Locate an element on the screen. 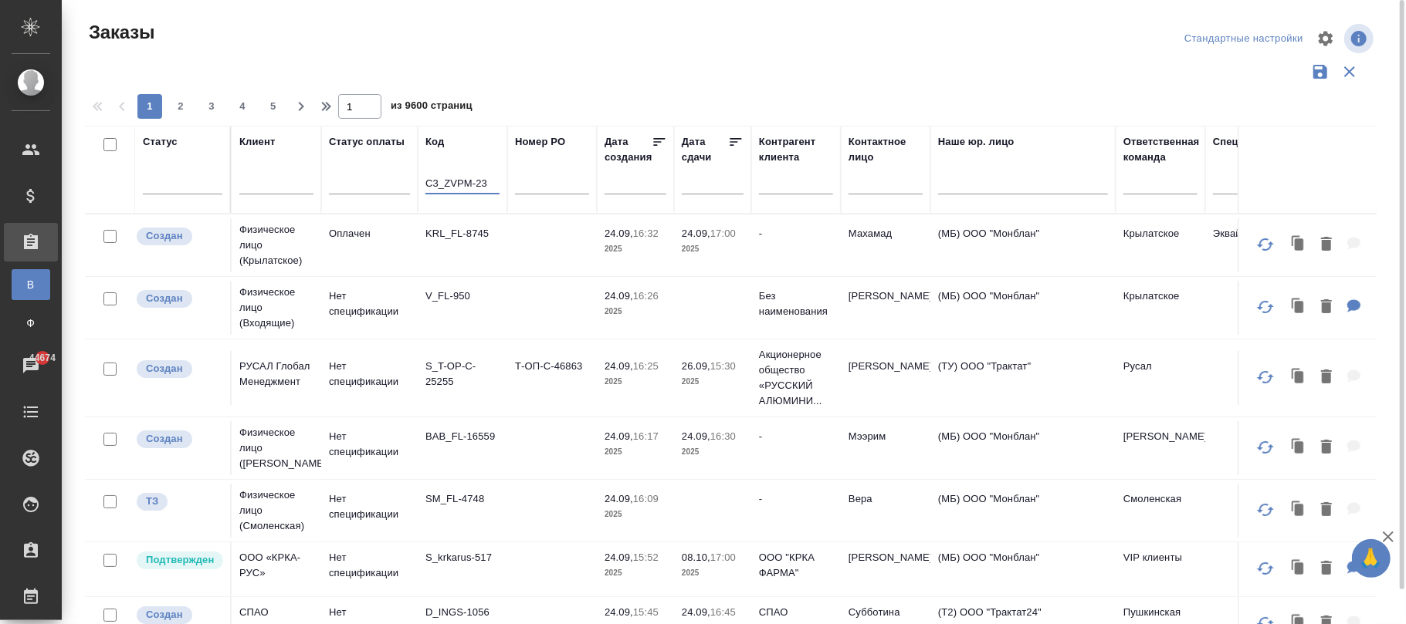  p: 16:25 is located at coordinates (645, 366).